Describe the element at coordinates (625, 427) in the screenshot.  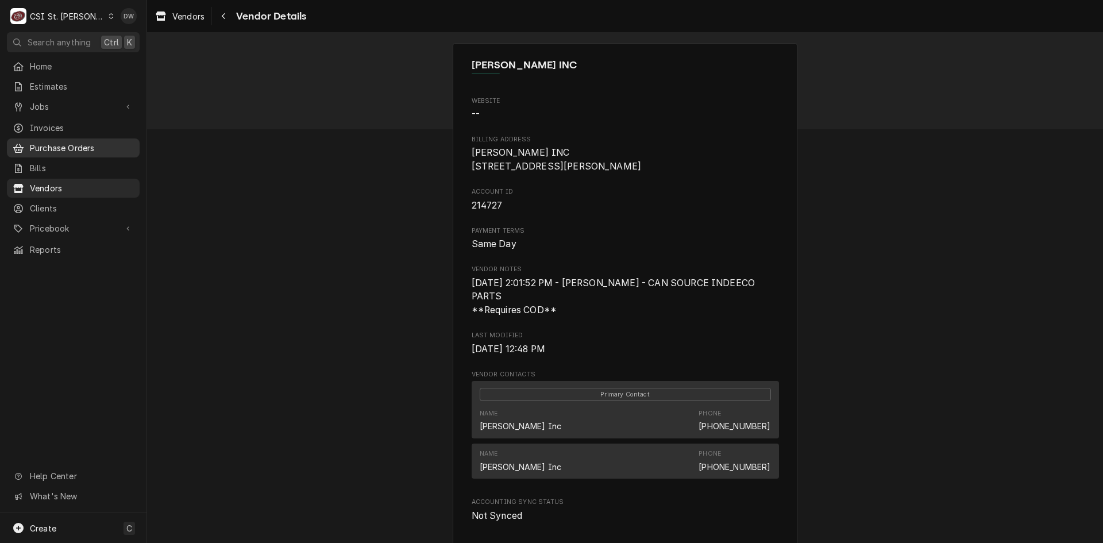
I see `div: Vendor Contacts` at that location.